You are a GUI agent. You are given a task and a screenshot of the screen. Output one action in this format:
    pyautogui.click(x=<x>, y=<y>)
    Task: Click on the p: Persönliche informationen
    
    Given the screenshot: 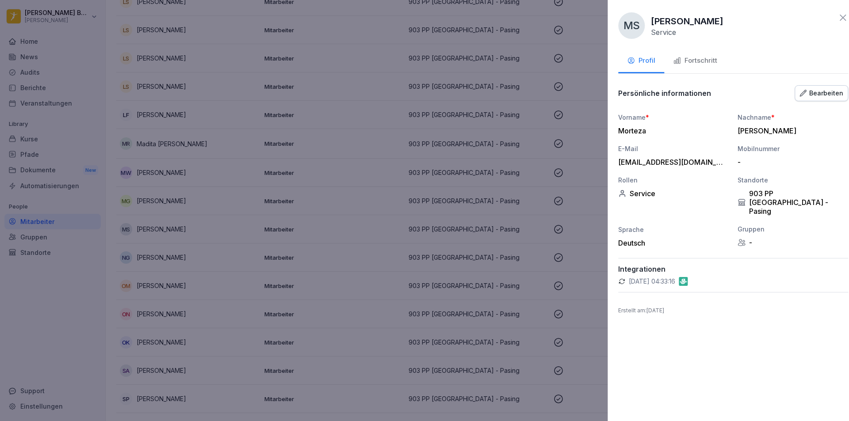 What is the action you would take?
    pyautogui.click(x=665, y=93)
    